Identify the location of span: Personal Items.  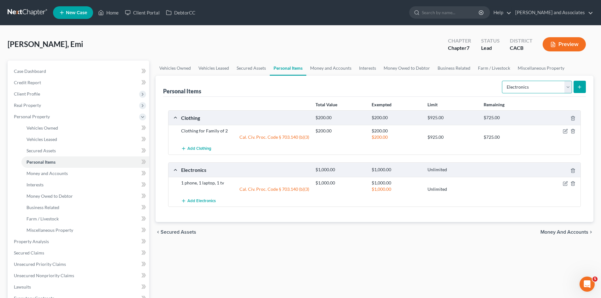
(41, 162).